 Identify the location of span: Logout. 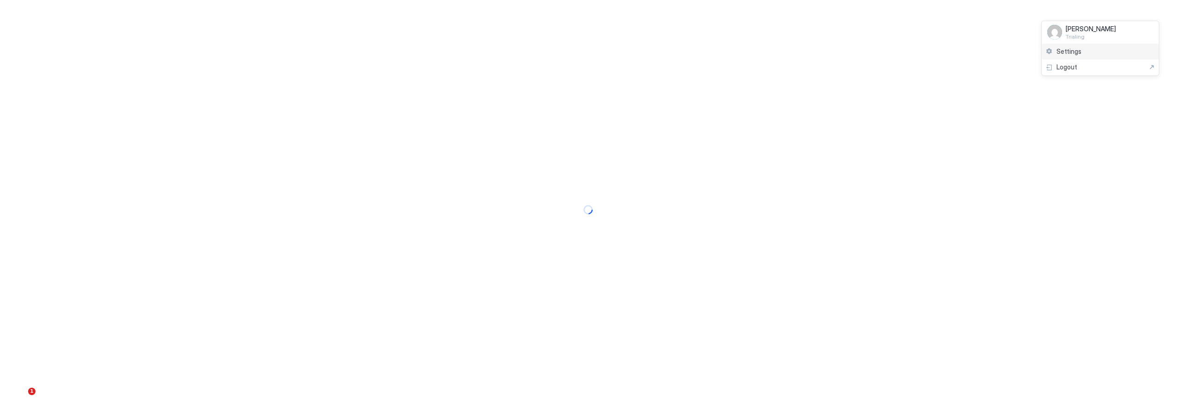
(1066, 67).